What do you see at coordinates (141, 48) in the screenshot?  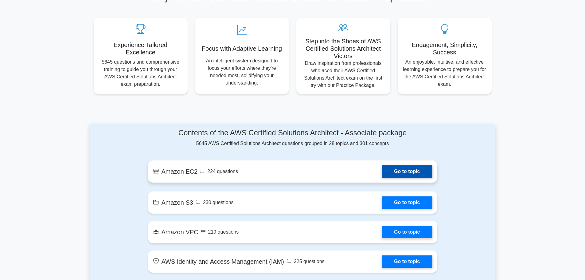 I see `h5: Experience Tailored Excellence` at bounding box center [141, 48].